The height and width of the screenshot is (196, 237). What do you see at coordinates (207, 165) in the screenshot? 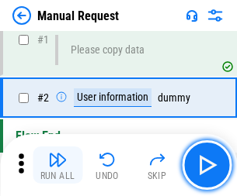
I see `img: Main button` at bounding box center [207, 165].